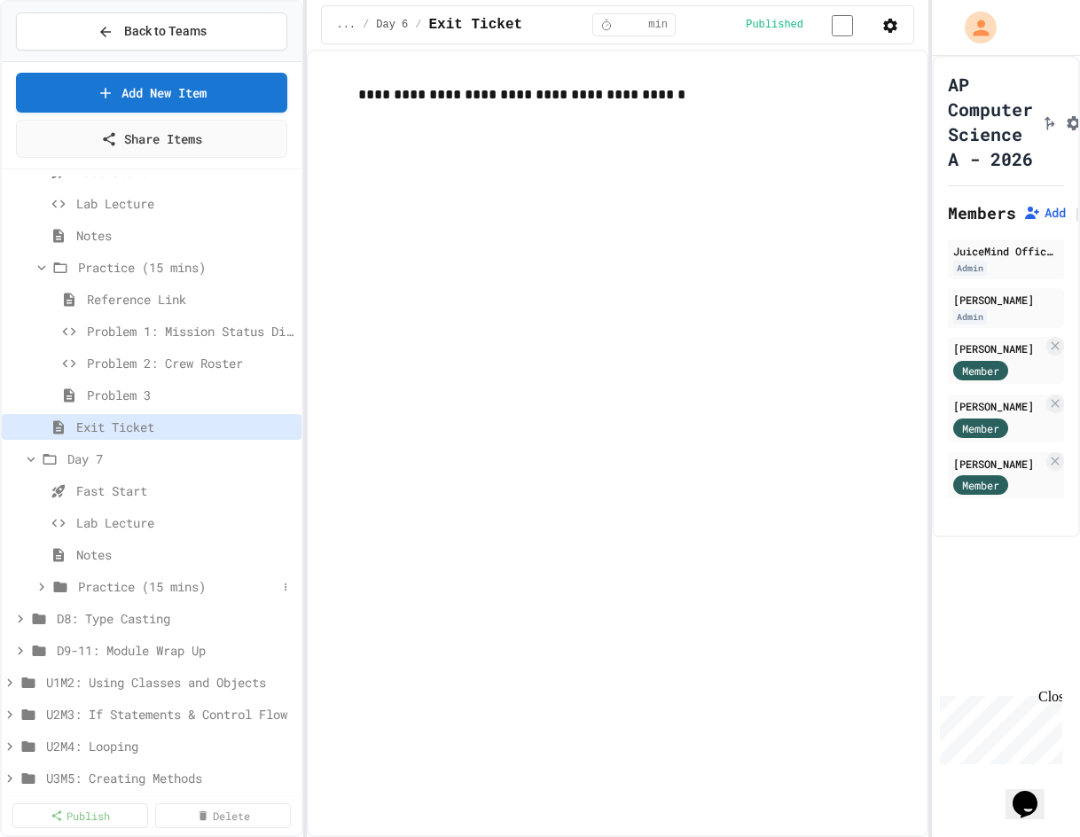 This screenshot has width=1080, height=837. What do you see at coordinates (191, 394) in the screenshot?
I see `span: Problem 3` at bounding box center [191, 394].